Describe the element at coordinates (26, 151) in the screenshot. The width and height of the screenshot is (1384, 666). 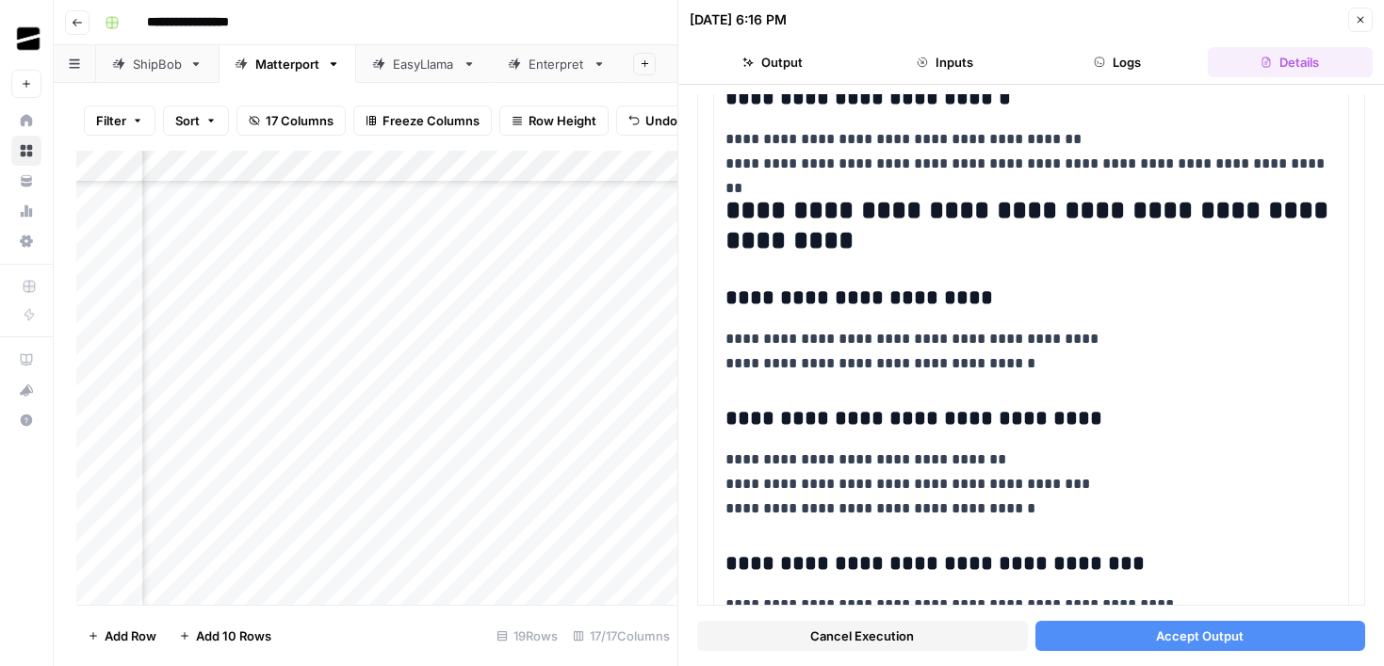
I see `a: Browse` at that location.